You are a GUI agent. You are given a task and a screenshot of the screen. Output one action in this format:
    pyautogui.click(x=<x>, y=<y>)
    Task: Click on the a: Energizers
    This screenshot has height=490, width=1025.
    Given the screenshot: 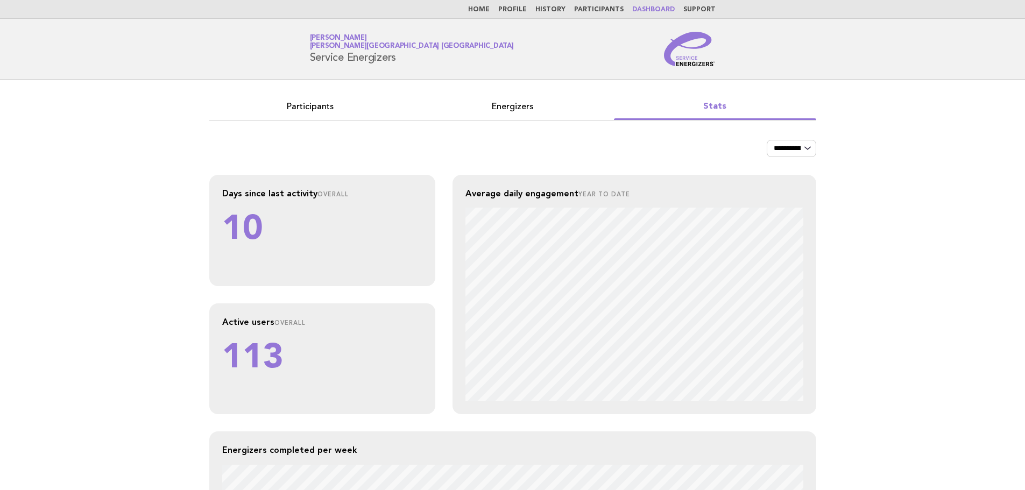 What is the action you would take?
    pyautogui.click(x=513, y=107)
    